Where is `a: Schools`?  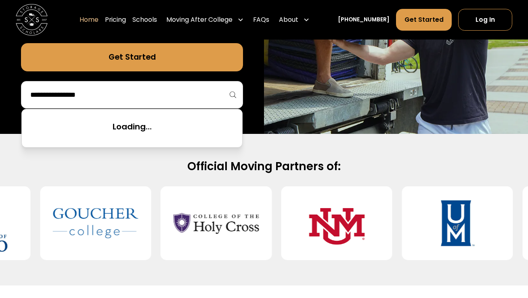
a: Schools is located at coordinates (145, 20).